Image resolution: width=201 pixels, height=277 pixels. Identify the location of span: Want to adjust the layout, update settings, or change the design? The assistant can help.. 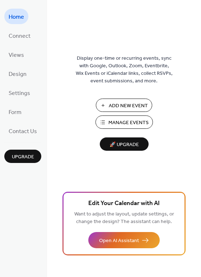
(124, 218).